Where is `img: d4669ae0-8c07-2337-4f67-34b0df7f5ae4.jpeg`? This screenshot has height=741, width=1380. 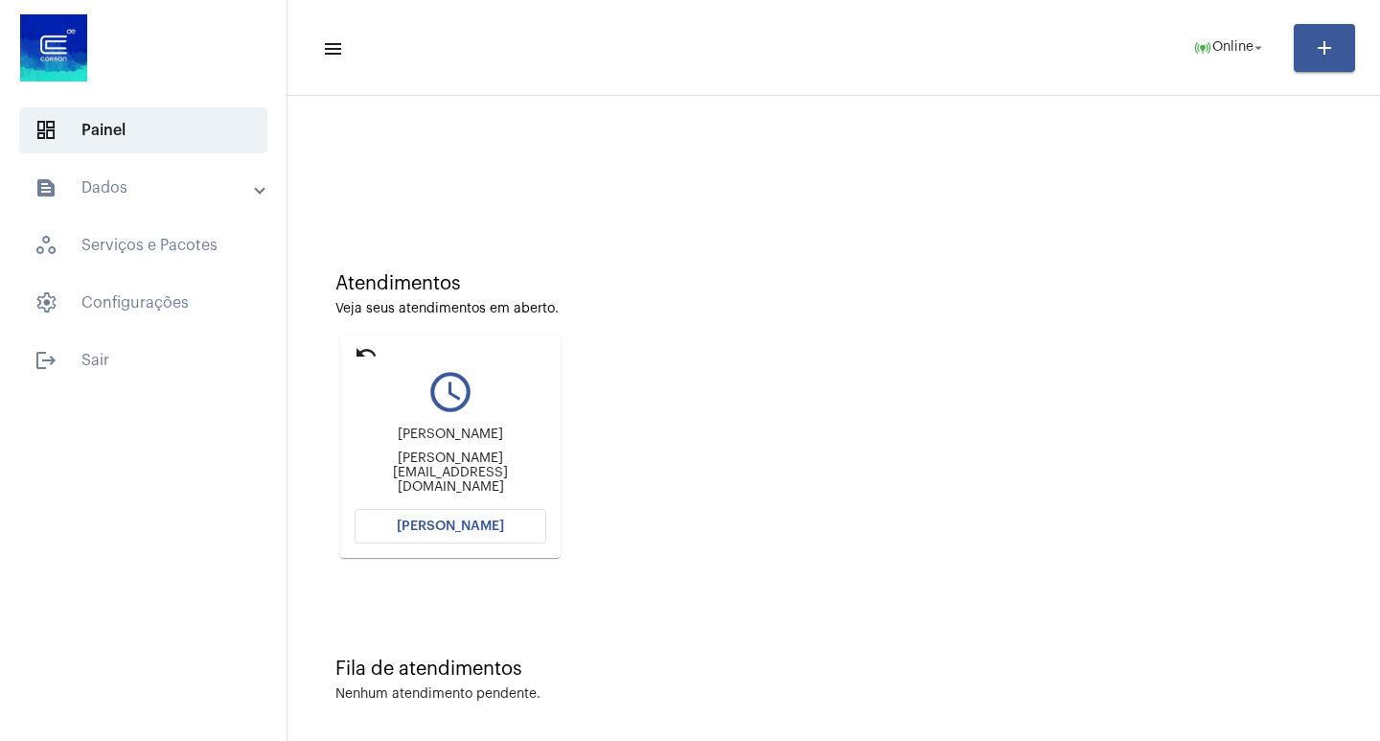 img: d4669ae0-8c07-2337-4f67-34b0df7f5ae4.jpeg is located at coordinates (54, 48).